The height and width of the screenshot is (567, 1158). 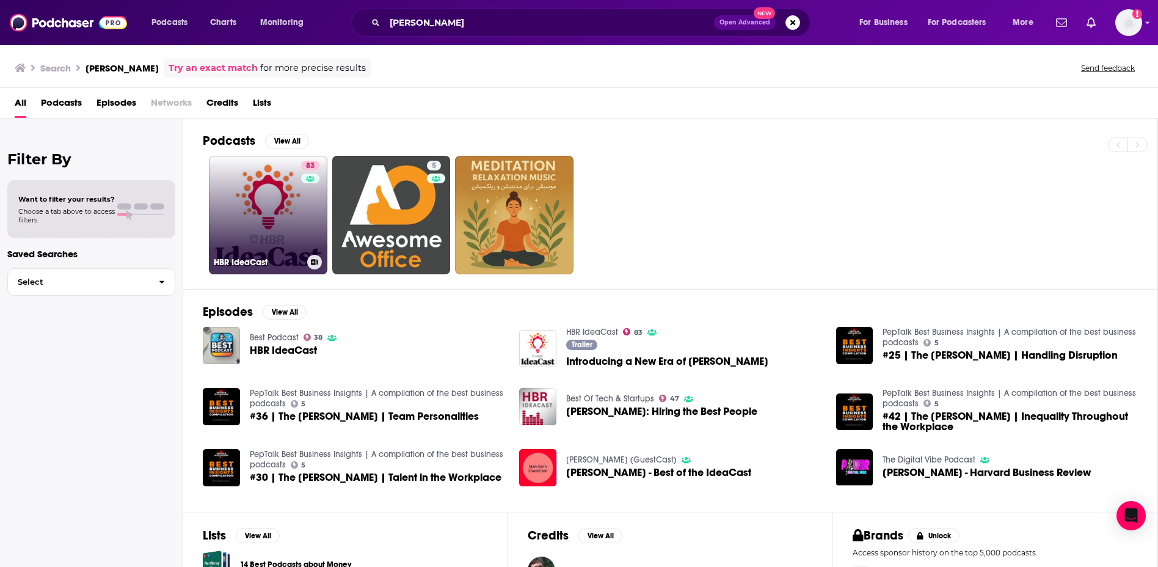 What do you see at coordinates (223, 23) in the screenshot?
I see `a: Charts` at bounding box center [223, 23].